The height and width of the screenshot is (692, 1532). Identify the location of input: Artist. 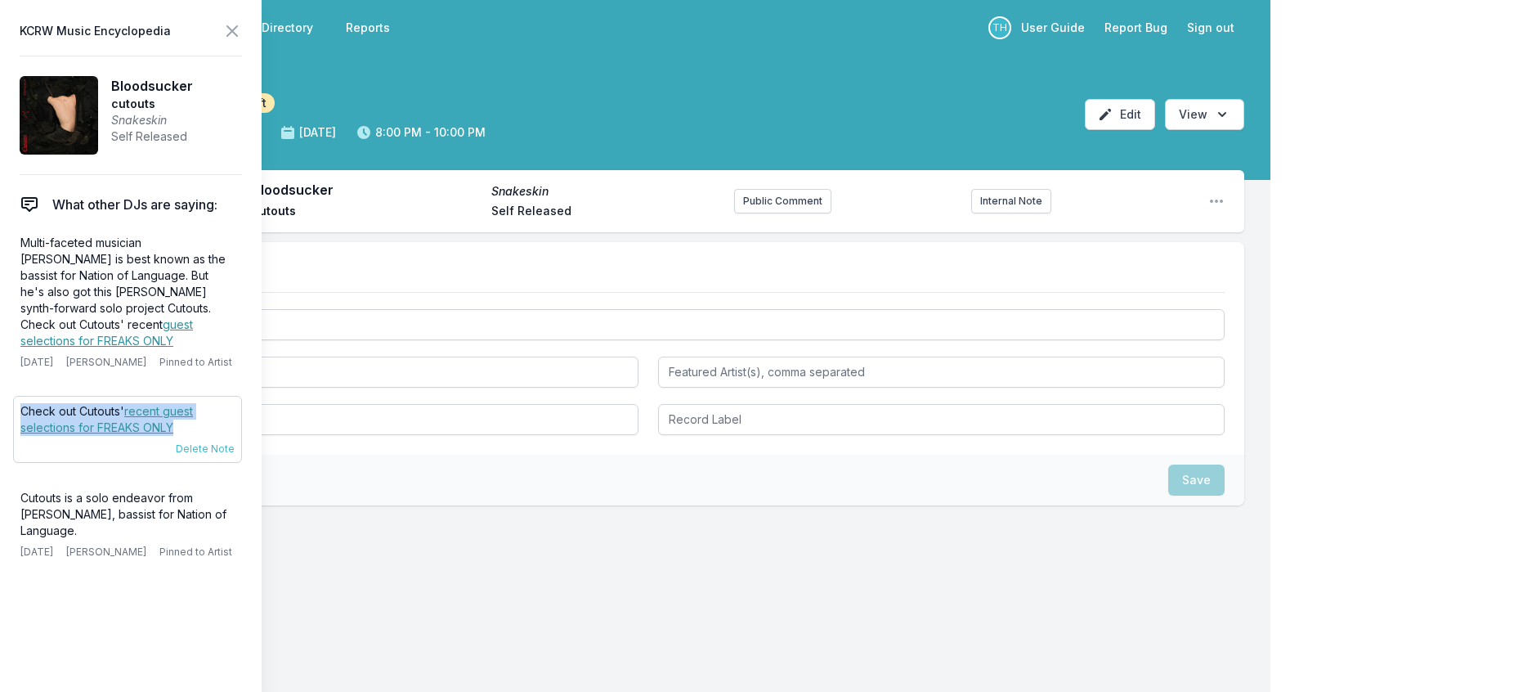
(355, 372).